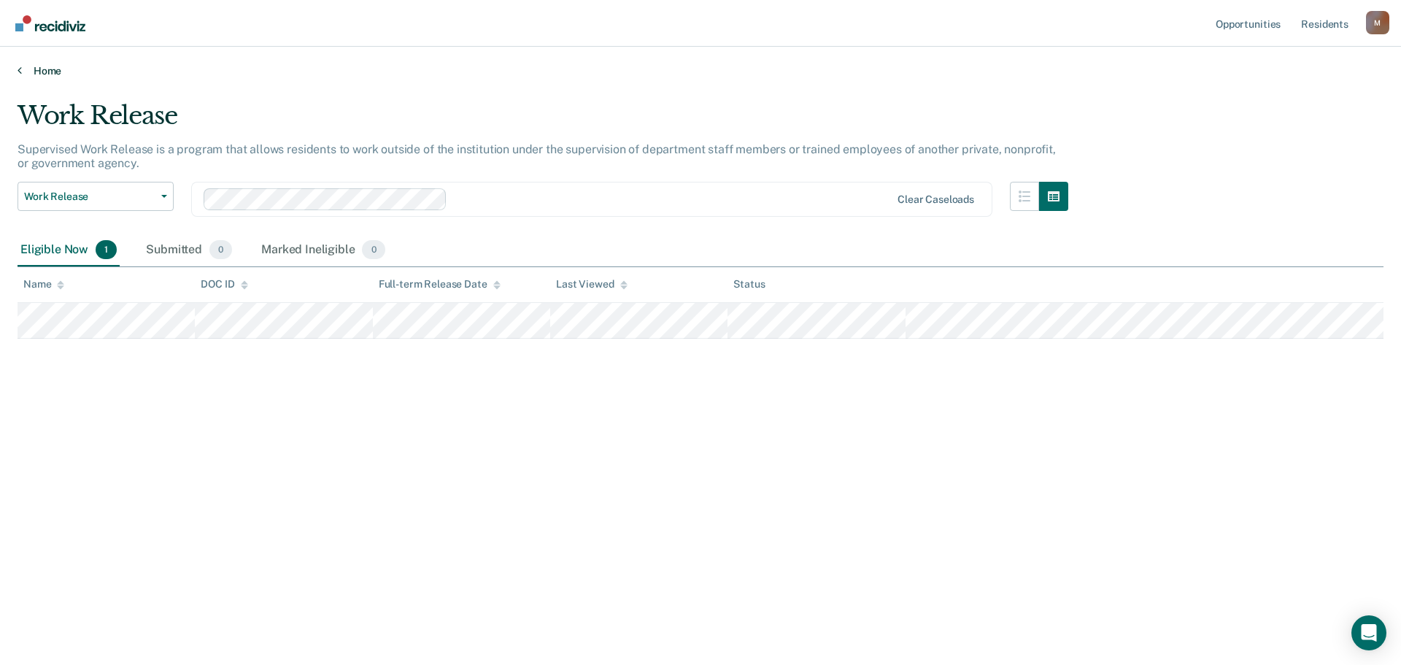 This screenshot has height=665, width=1401. Describe the element at coordinates (90, 196) in the screenshot. I see `span: Work Release` at that location.